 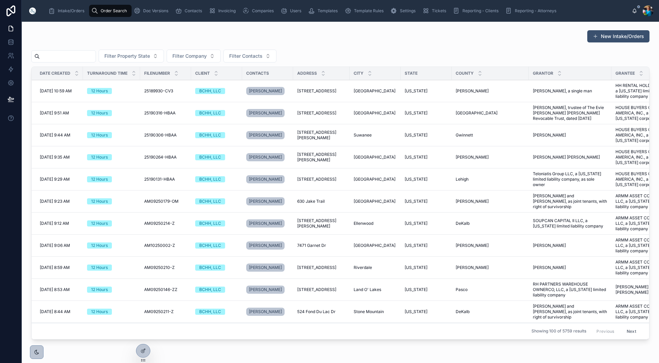 What do you see at coordinates (462, 179) in the screenshot?
I see `span: Lehigh` at bounding box center [462, 179].